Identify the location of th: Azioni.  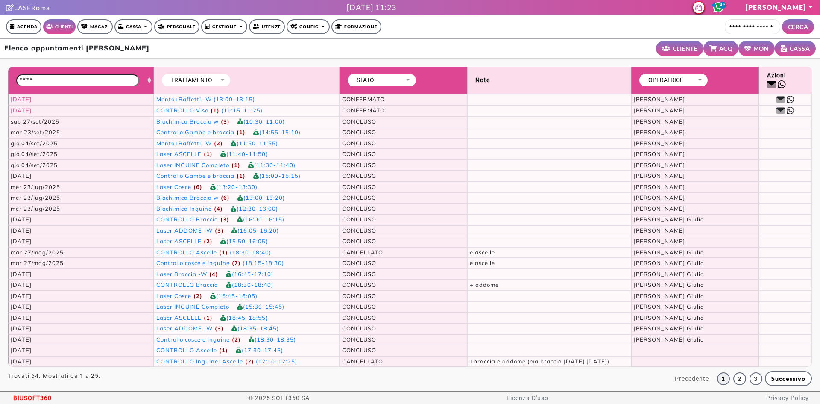
(786, 80).